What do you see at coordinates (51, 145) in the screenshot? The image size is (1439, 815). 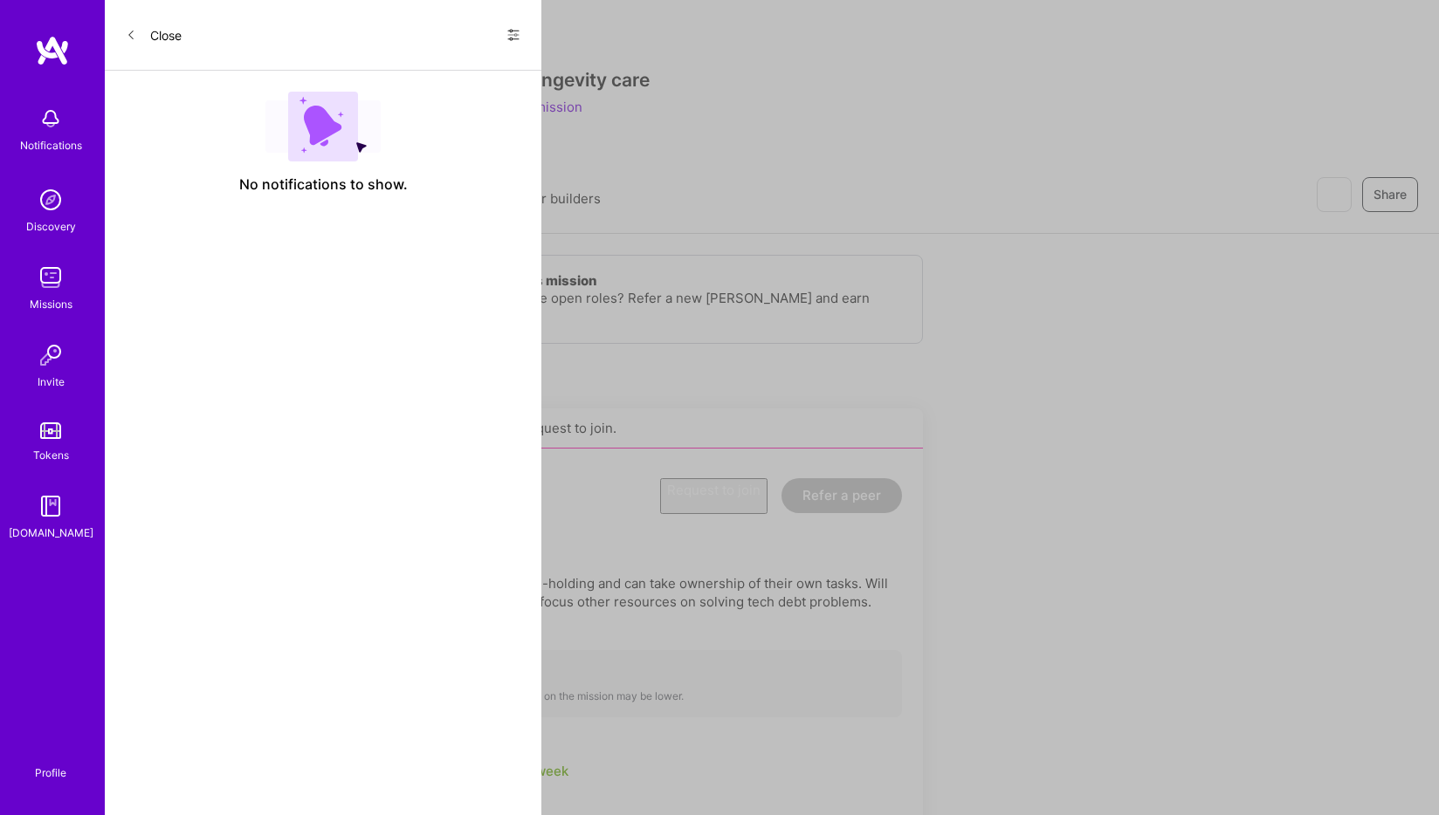 I see `div: Notifications` at bounding box center [51, 145].